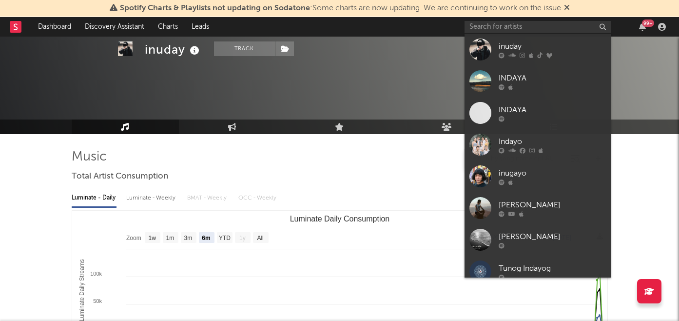 Image resolution: width=679 pixels, height=321 pixels. What do you see at coordinates (224, 238) in the screenshot?
I see `text: YTD` at bounding box center [224, 238].